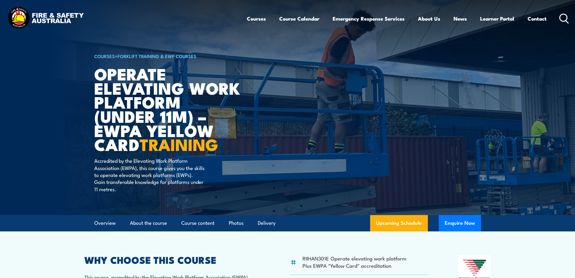 The width and height of the screenshot is (575, 278). I want to click on a: Learner Portal, so click(497, 18).